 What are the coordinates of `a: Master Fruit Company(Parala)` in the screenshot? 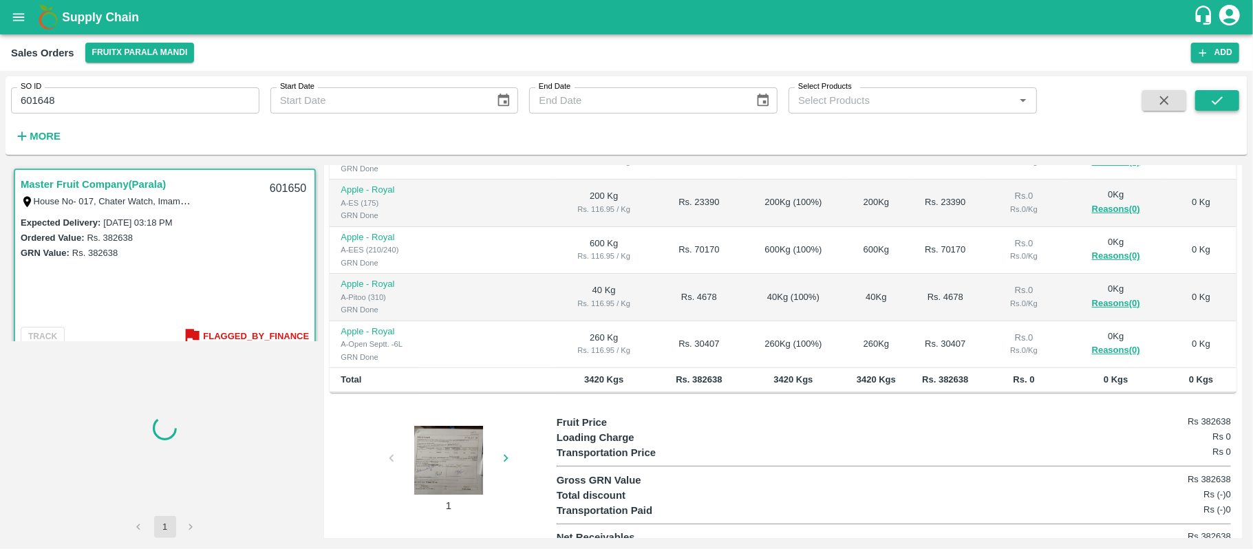 It's located at (93, 184).